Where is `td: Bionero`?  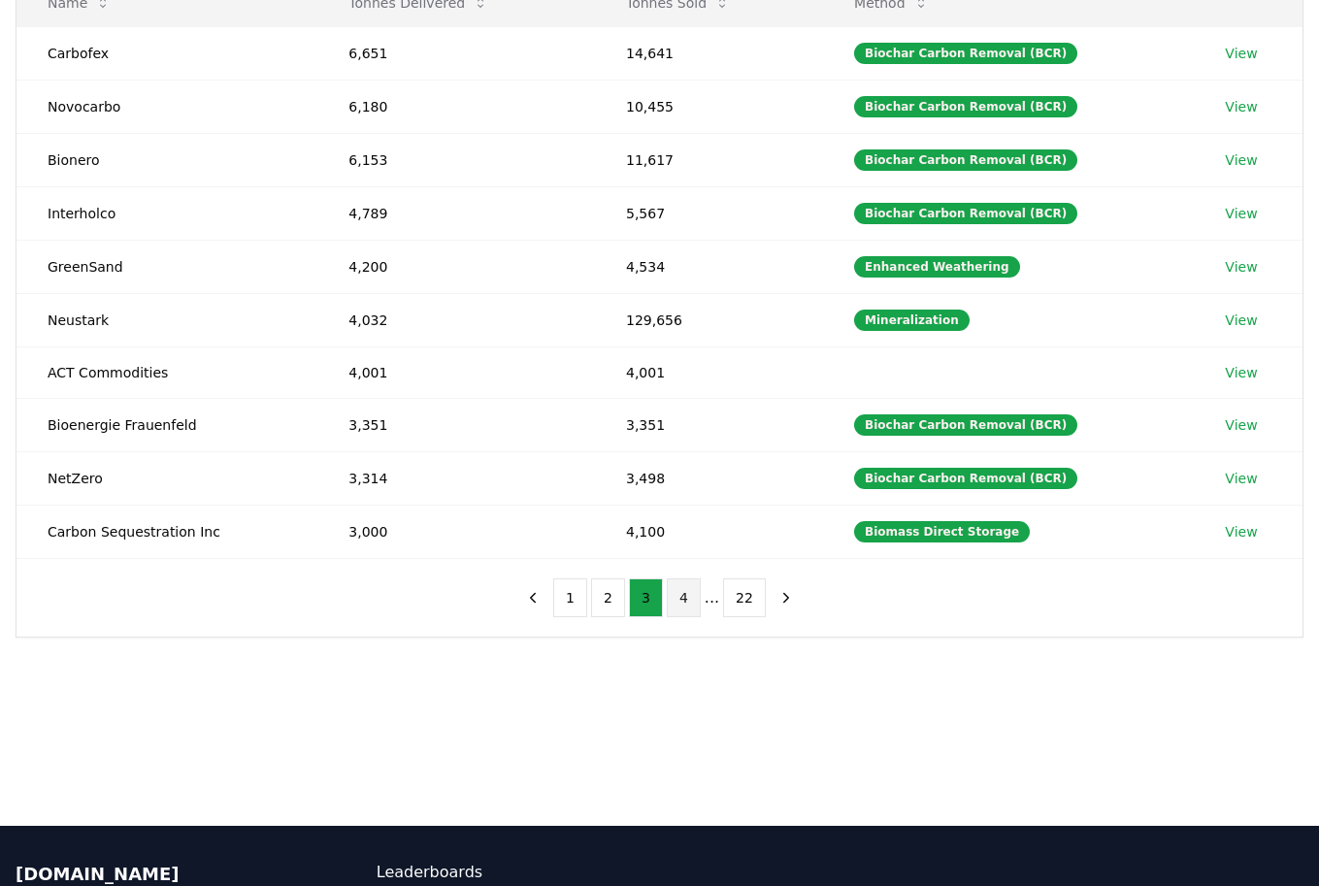
td: Bionero is located at coordinates (167, 159).